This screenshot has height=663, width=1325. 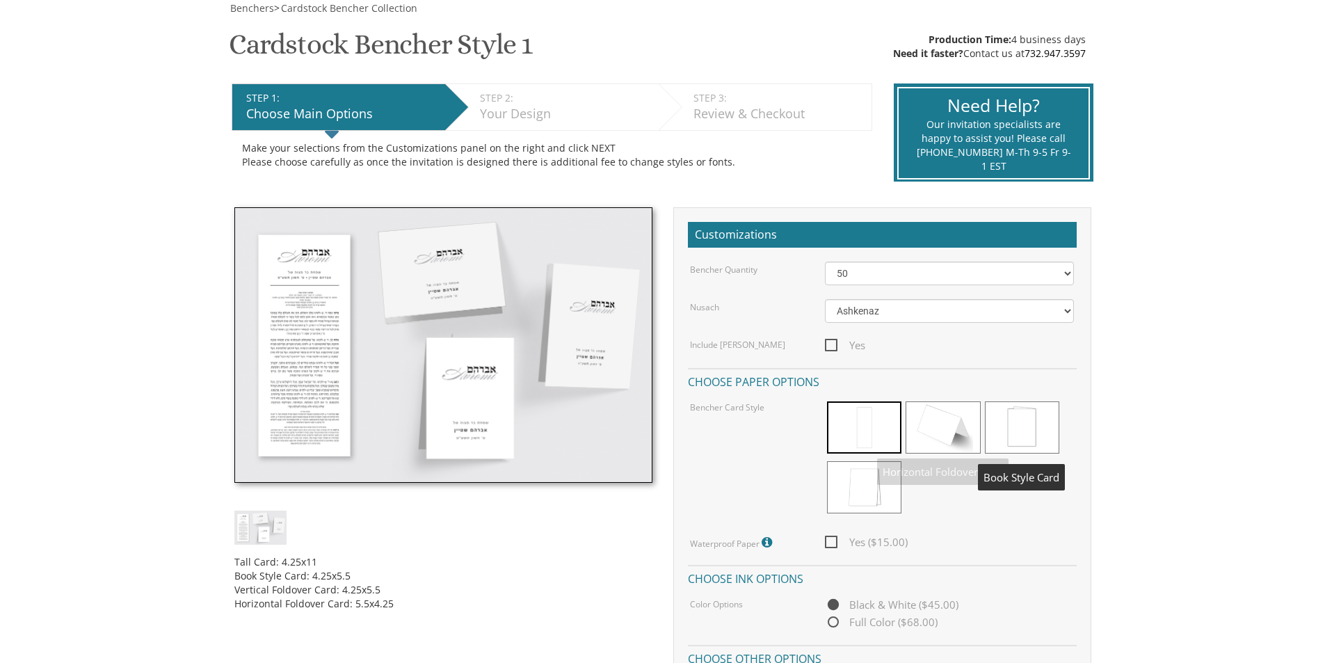 What do you see at coordinates (779, 98) in the screenshot?
I see `div: STEP 3:` at bounding box center [779, 98].